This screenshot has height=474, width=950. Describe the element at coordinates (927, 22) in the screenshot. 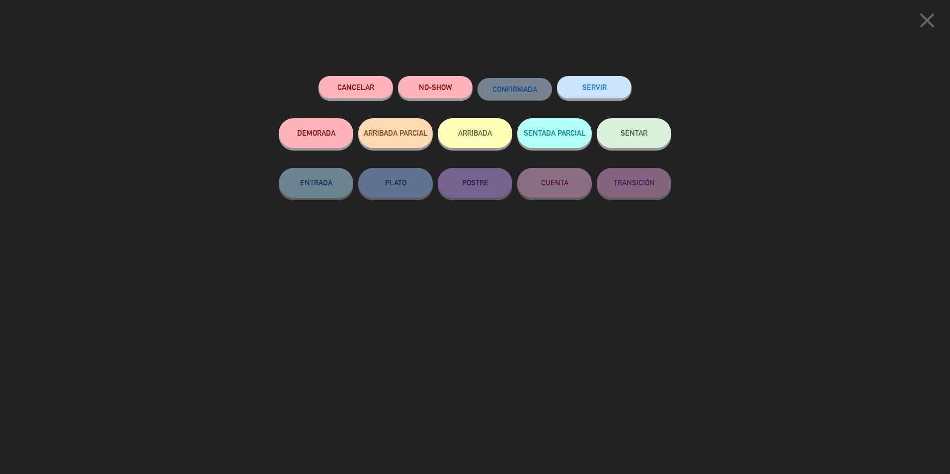

I see `button: close` at that location.